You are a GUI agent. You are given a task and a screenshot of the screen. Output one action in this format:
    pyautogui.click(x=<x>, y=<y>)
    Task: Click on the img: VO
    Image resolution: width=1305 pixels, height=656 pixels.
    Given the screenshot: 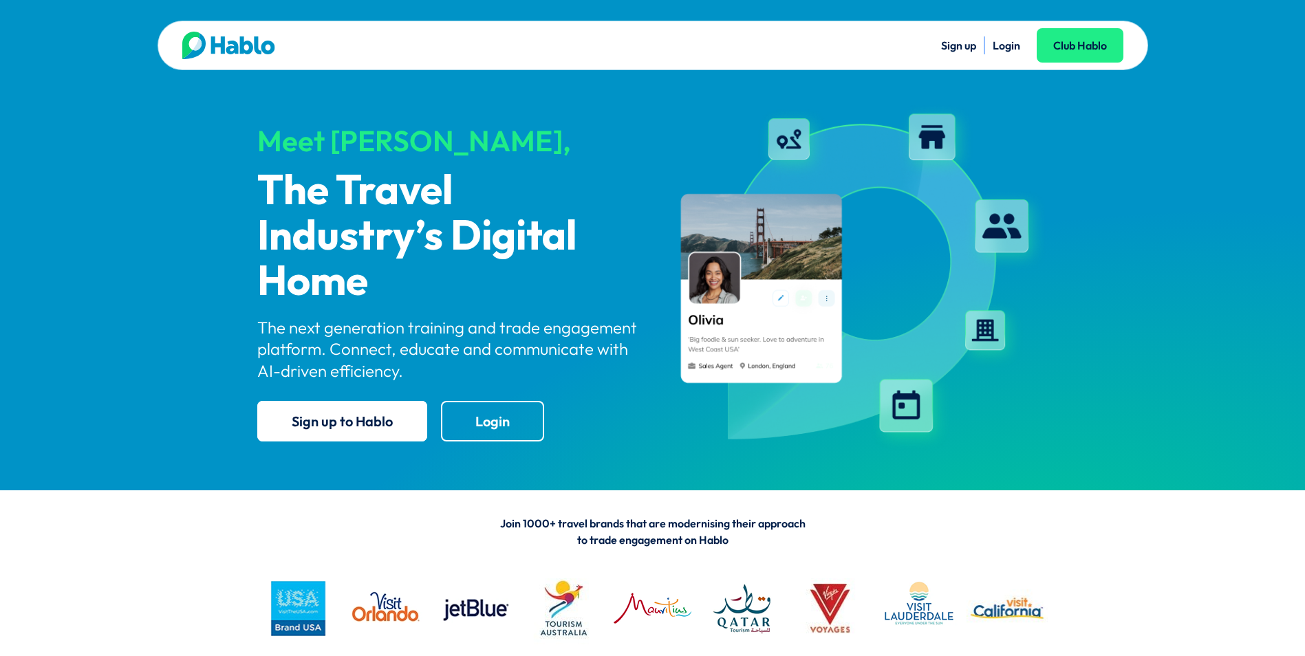 What is the action you would take?
    pyautogui.click(x=386, y=608)
    